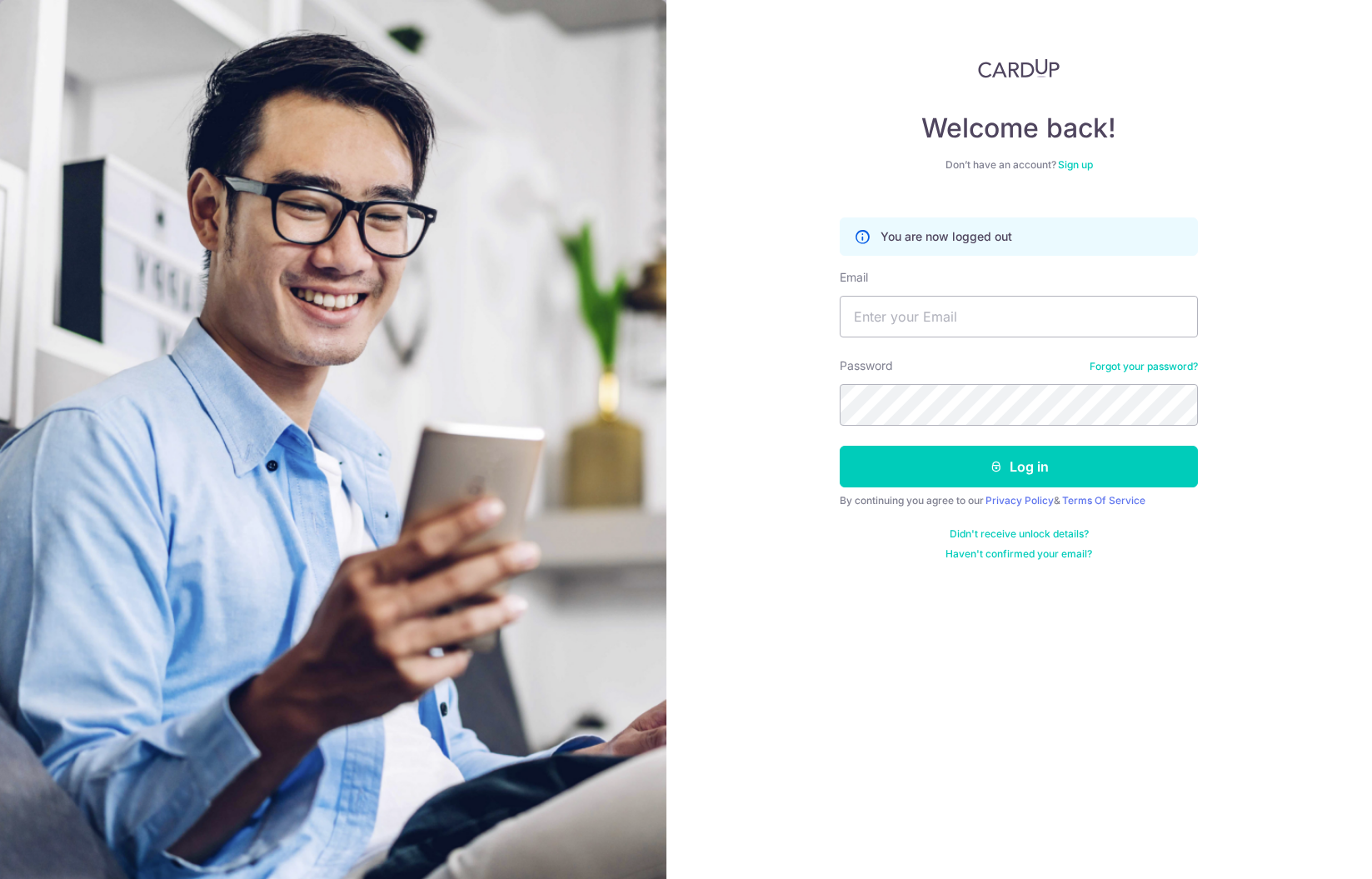 This screenshot has height=879, width=1372. What do you see at coordinates (867, 366) in the screenshot?
I see `label: Password` at bounding box center [867, 366].